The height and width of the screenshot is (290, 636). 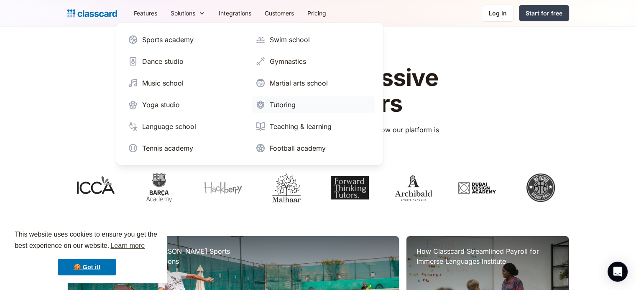 What do you see at coordinates (145, 13) in the screenshot?
I see `a: Features` at bounding box center [145, 13].